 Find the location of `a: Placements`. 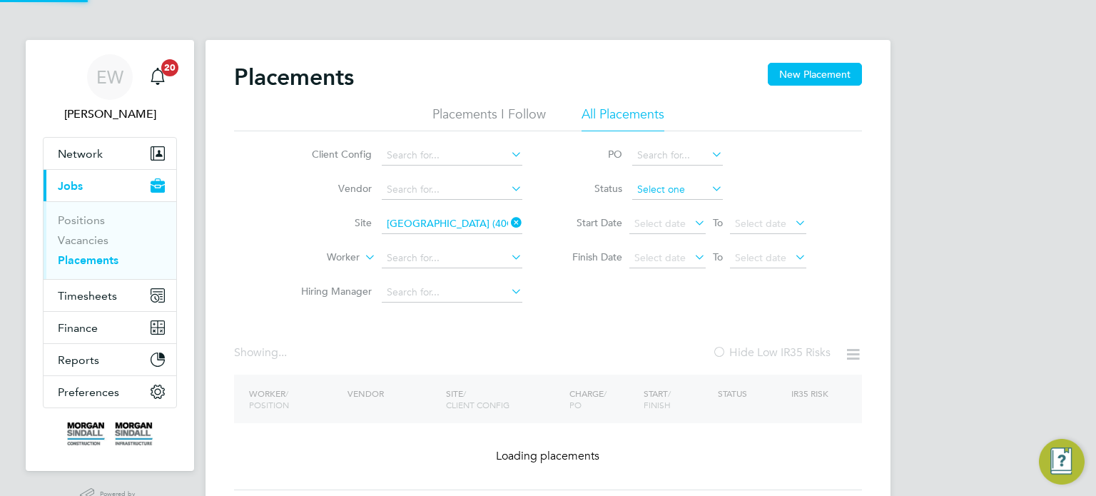

a: Placements is located at coordinates (88, 260).